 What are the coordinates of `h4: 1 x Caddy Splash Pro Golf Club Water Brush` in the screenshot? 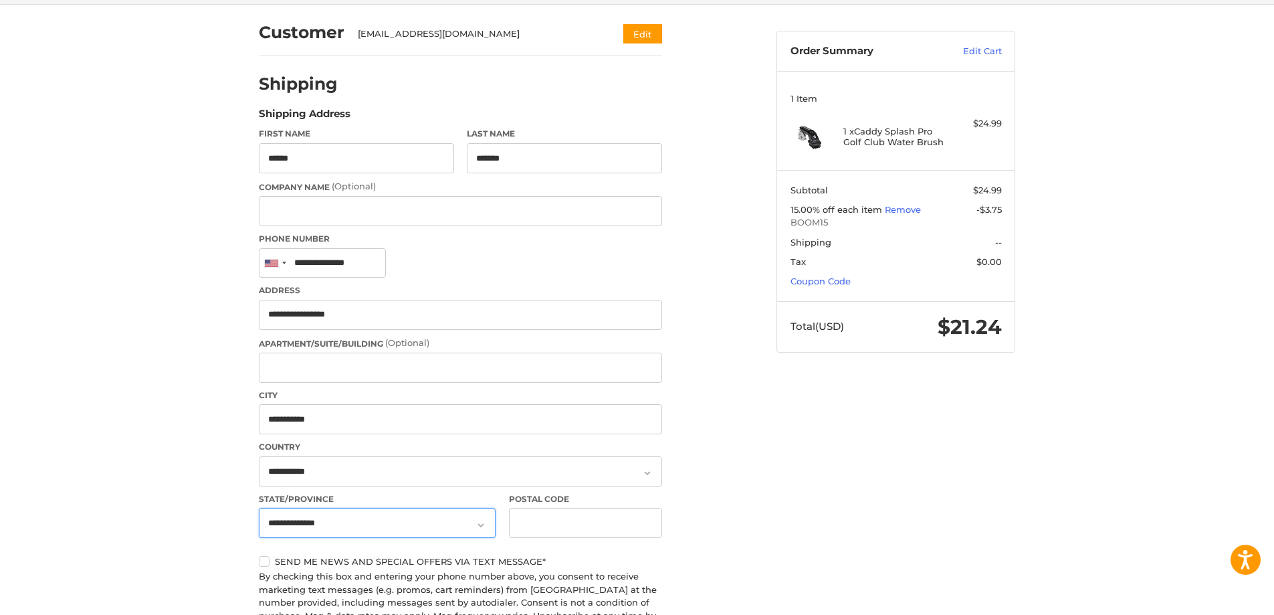 It's located at (894, 136).